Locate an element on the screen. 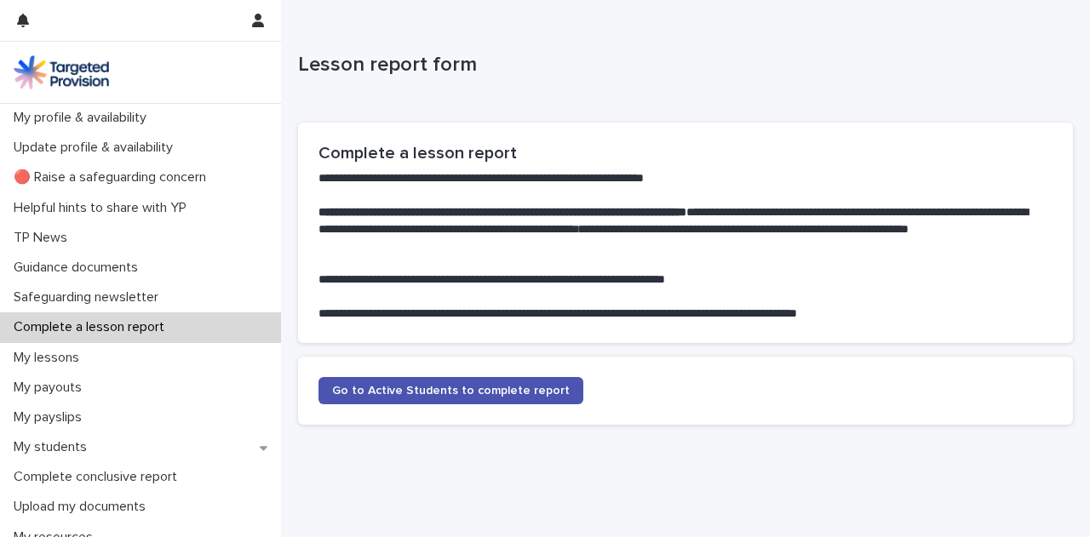 The height and width of the screenshot is (537, 1090). p: Lesson report form is located at coordinates (682, 65).